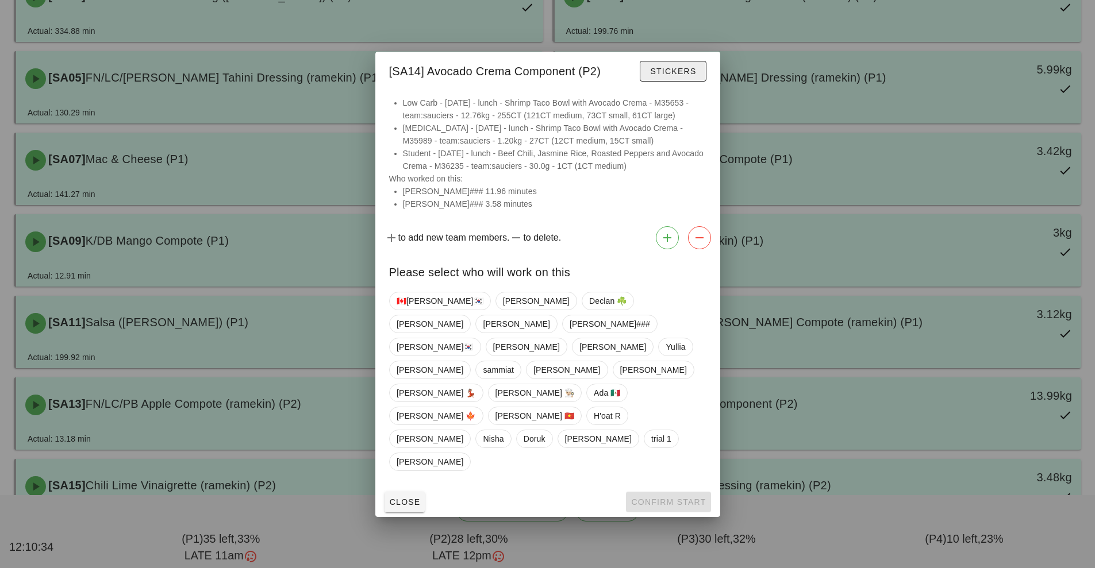  Describe the element at coordinates (608, 301) in the screenshot. I see `span: Declan ☘️` at that location.